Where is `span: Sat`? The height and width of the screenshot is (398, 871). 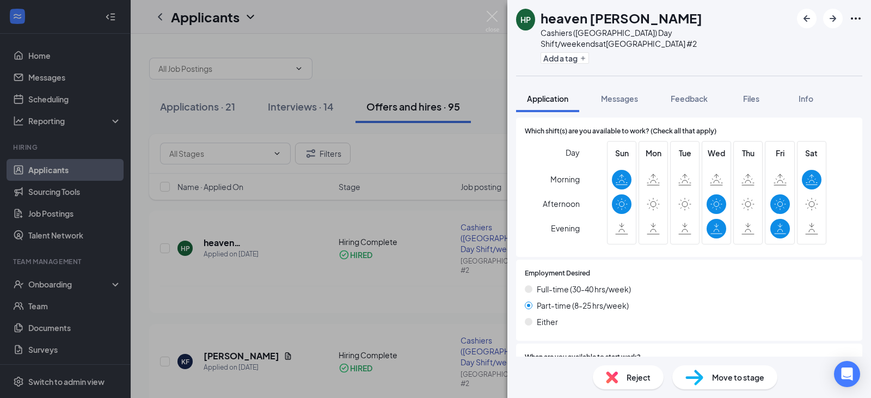
span: Sat is located at coordinates (811, 153).